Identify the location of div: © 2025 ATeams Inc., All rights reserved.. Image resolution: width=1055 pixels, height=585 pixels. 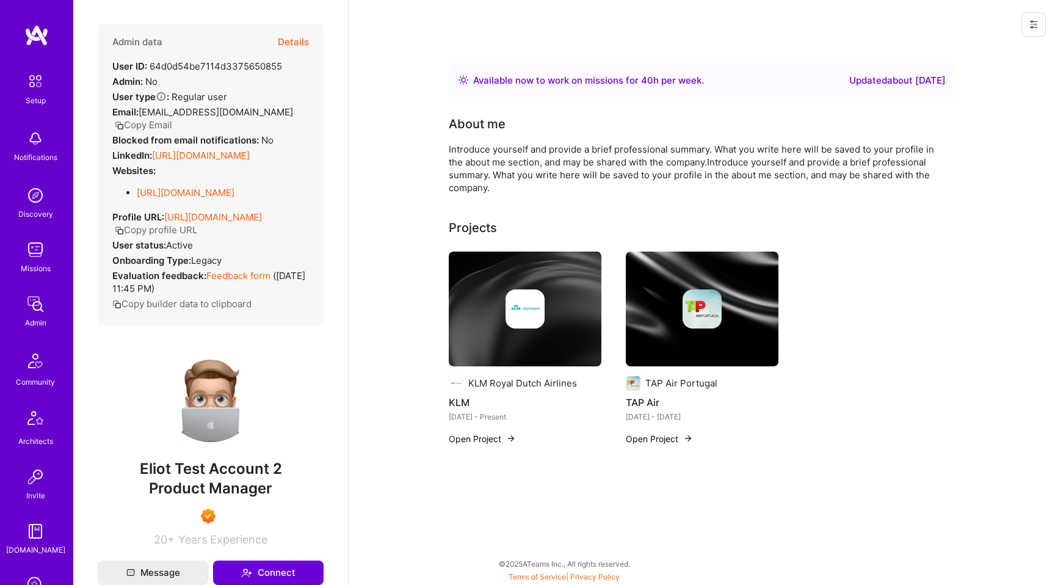
(564, 564).